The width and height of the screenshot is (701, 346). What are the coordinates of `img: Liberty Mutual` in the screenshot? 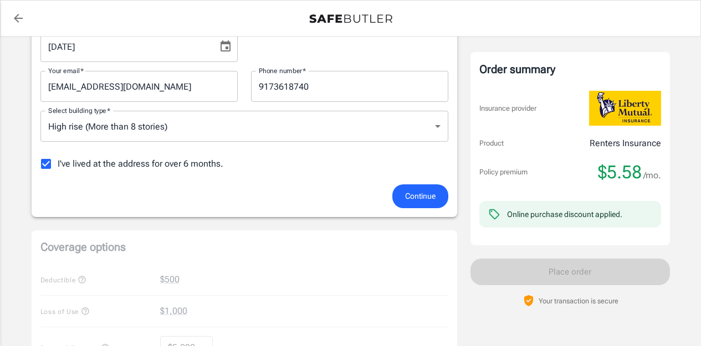 It's located at (625, 108).